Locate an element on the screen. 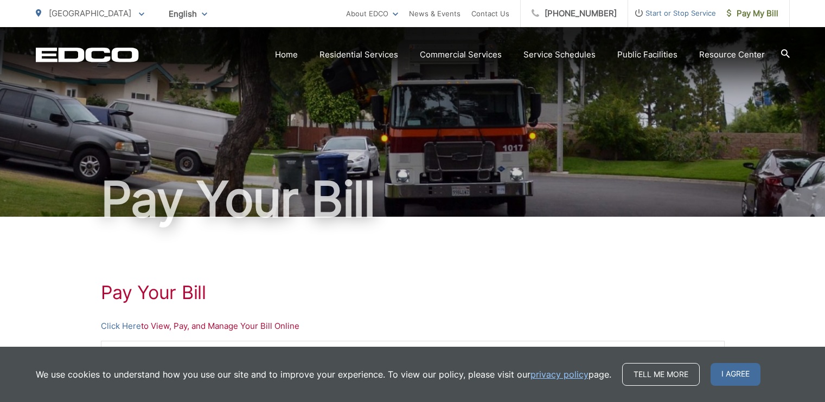 The height and width of the screenshot is (402, 825). span: I agree is located at coordinates (735, 375).